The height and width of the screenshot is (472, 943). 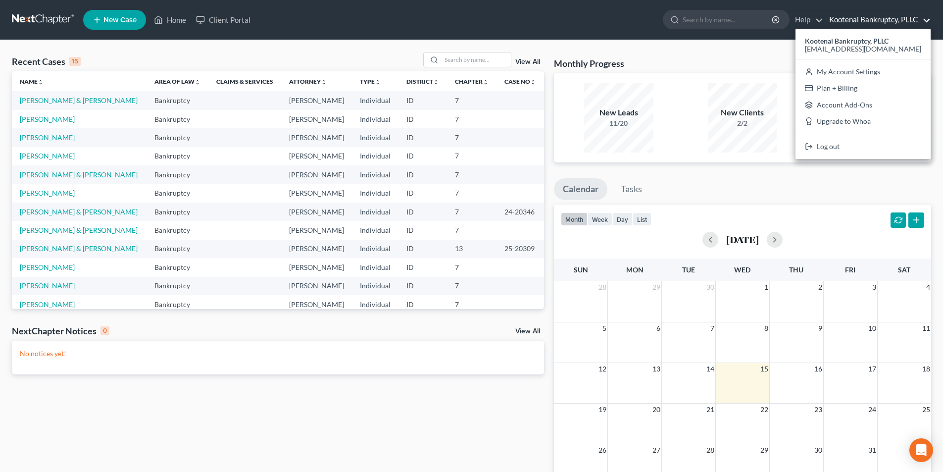 I want to click on div: 0, so click(x=105, y=331).